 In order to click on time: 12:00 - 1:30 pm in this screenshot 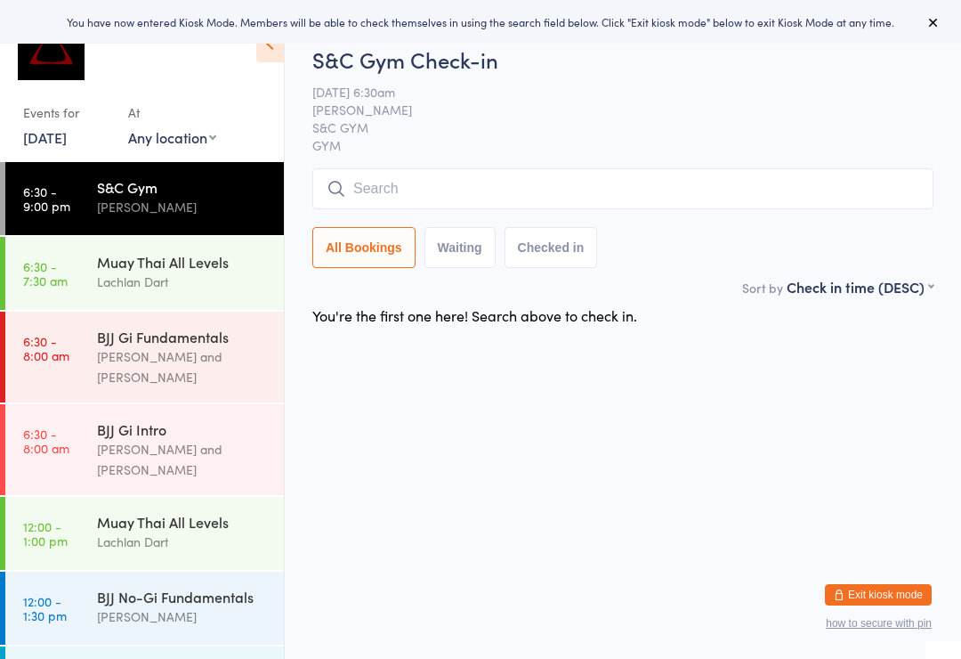, I will do `click(45, 608)`.